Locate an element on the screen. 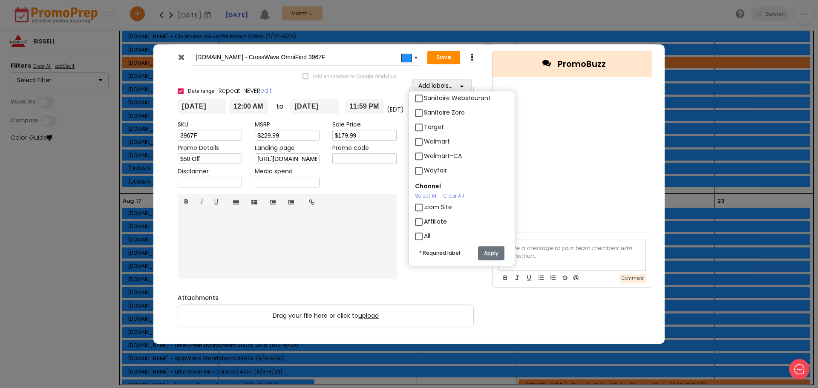  label: Promo code is located at coordinates (351, 148).